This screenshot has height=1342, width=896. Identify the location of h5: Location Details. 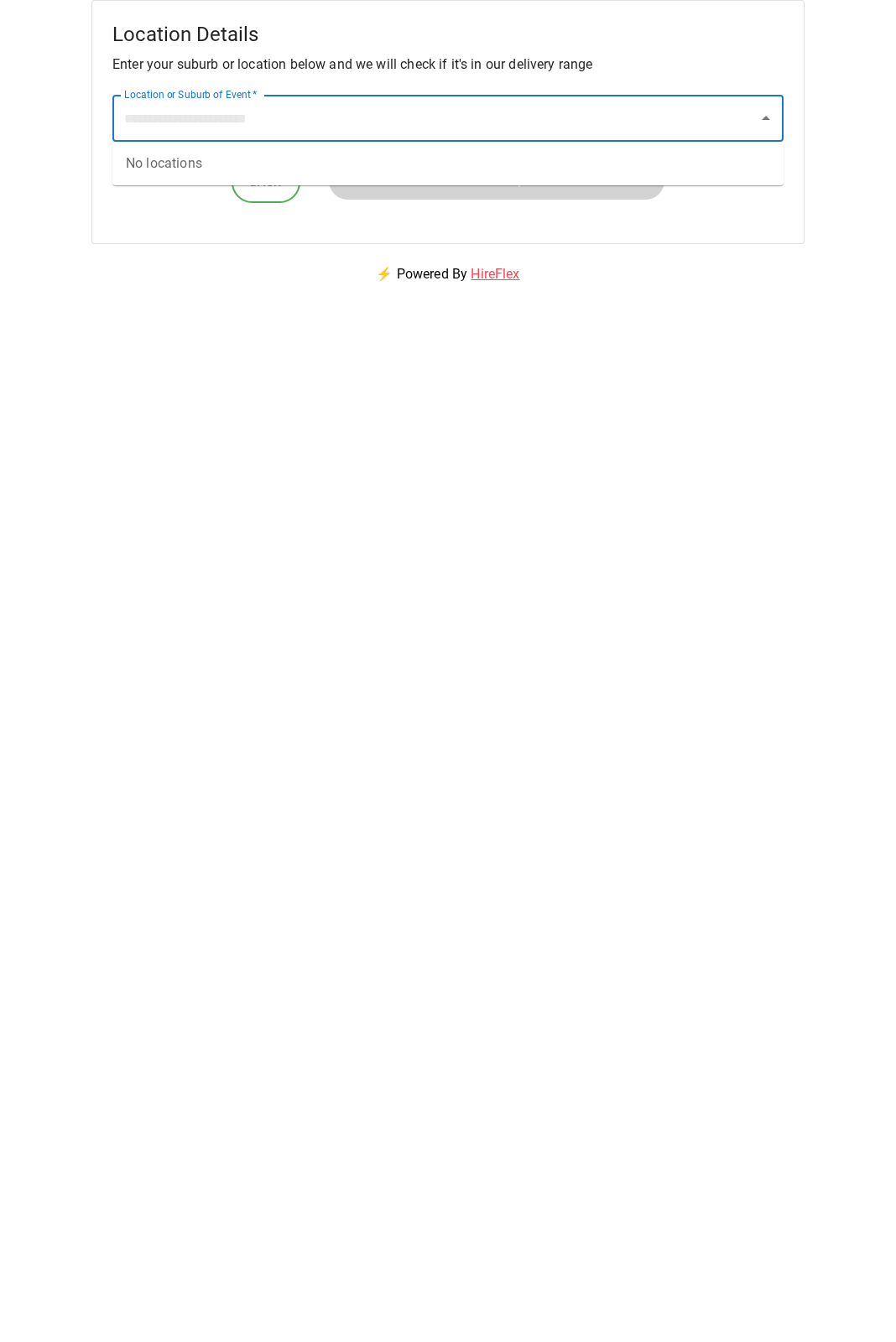
(448, 35).